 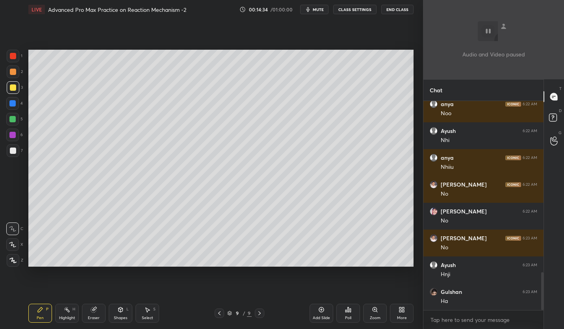 What do you see at coordinates (402, 318) in the screenshot?
I see `div: More` at bounding box center [402, 318].